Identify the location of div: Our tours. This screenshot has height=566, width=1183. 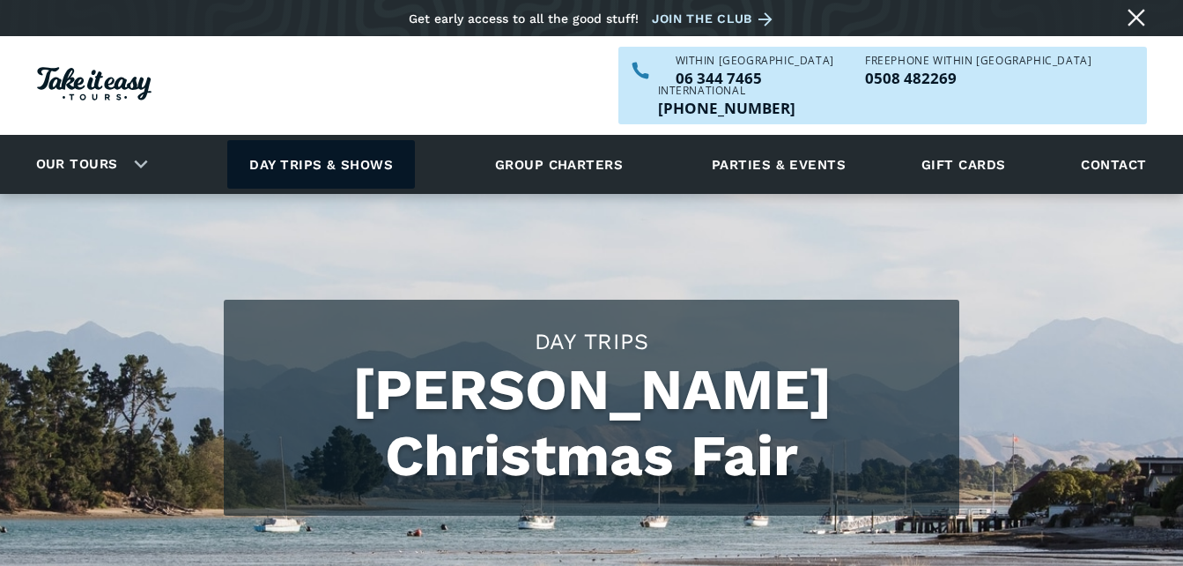
(88, 164).